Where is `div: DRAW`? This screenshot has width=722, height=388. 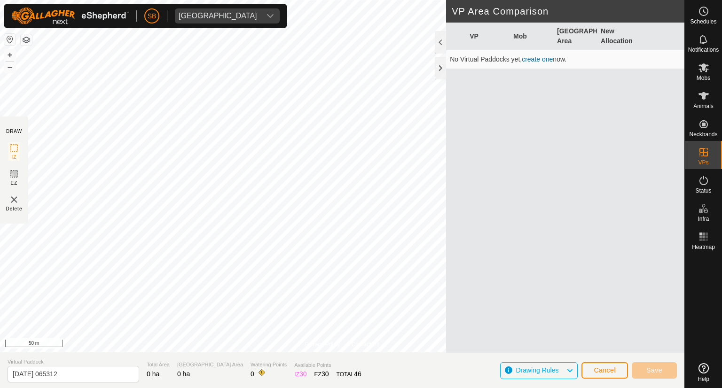 div: DRAW is located at coordinates (14, 131).